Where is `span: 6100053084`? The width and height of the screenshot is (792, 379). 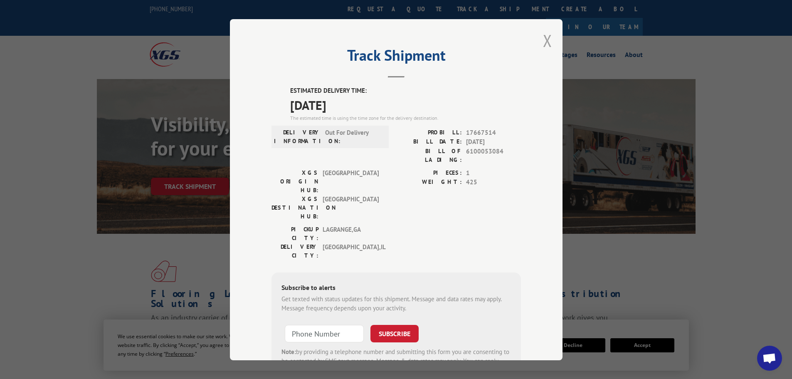 span: 6100053084 is located at coordinates (494, 155).